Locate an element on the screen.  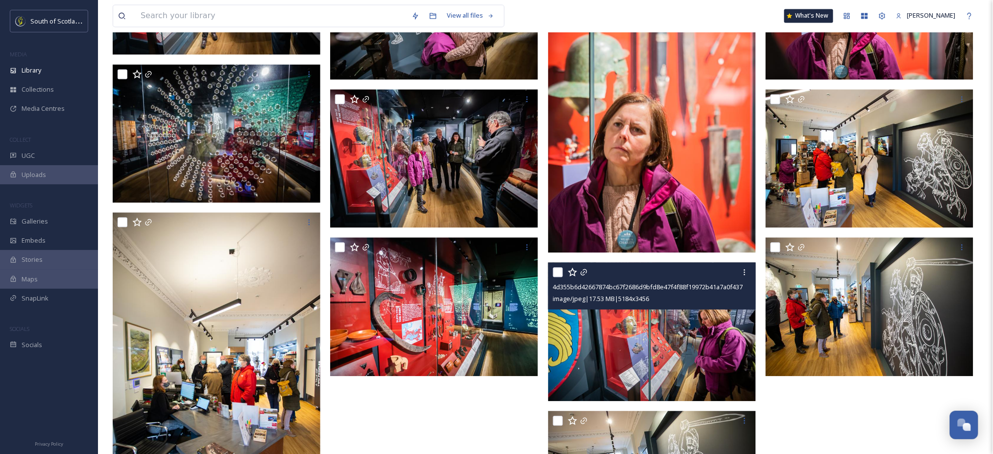
input: Search your library is located at coordinates (271, 16).